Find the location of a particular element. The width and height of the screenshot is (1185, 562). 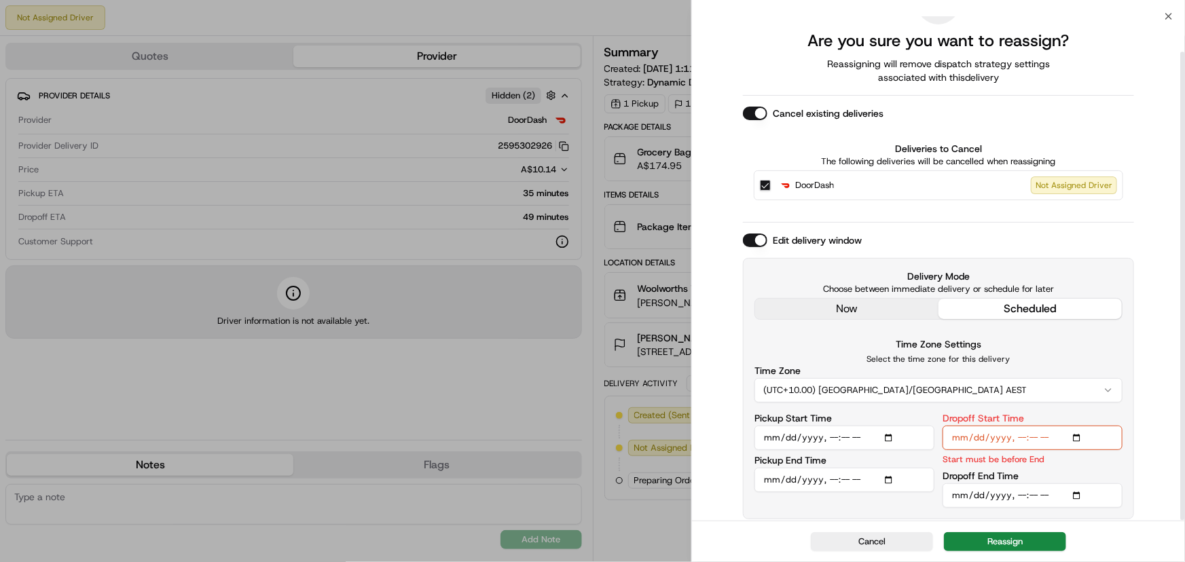

button: Reassign is located at coordinates (1005, 542).